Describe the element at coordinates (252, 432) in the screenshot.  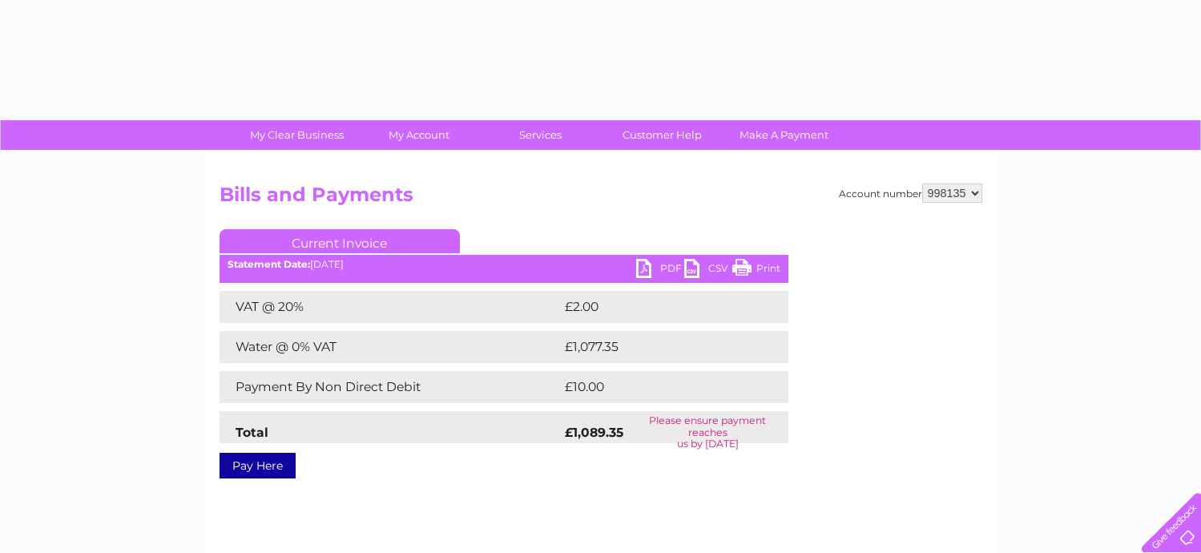
I see `strong: Total` at that location.